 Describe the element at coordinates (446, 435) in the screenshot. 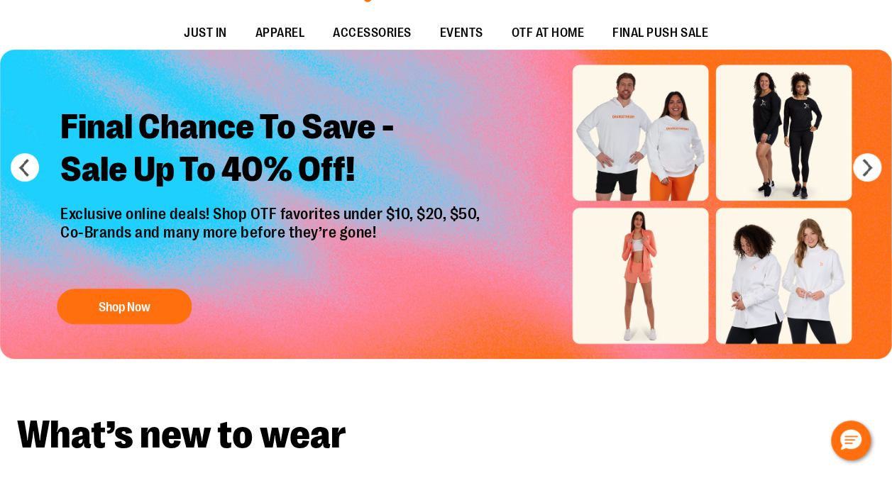

I see `h2: What’s new to wear` at that location.